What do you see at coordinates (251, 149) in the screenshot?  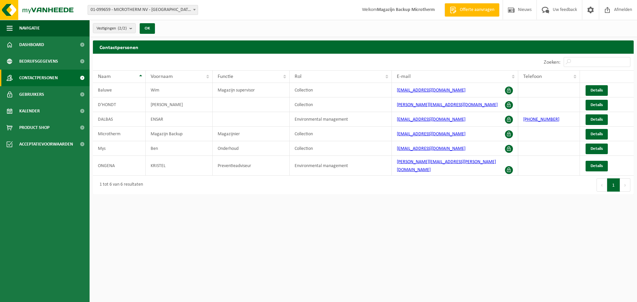 I see `td: Onderhoud` at bounding box center [251, 149].